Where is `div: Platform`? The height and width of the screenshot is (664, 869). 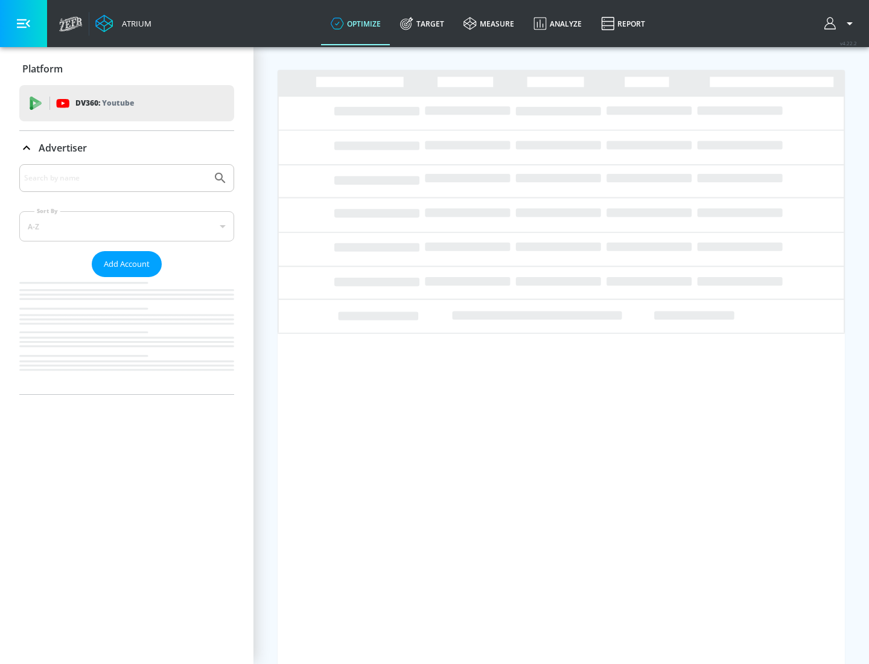
div: Platform is located at coordinates (127, 69).